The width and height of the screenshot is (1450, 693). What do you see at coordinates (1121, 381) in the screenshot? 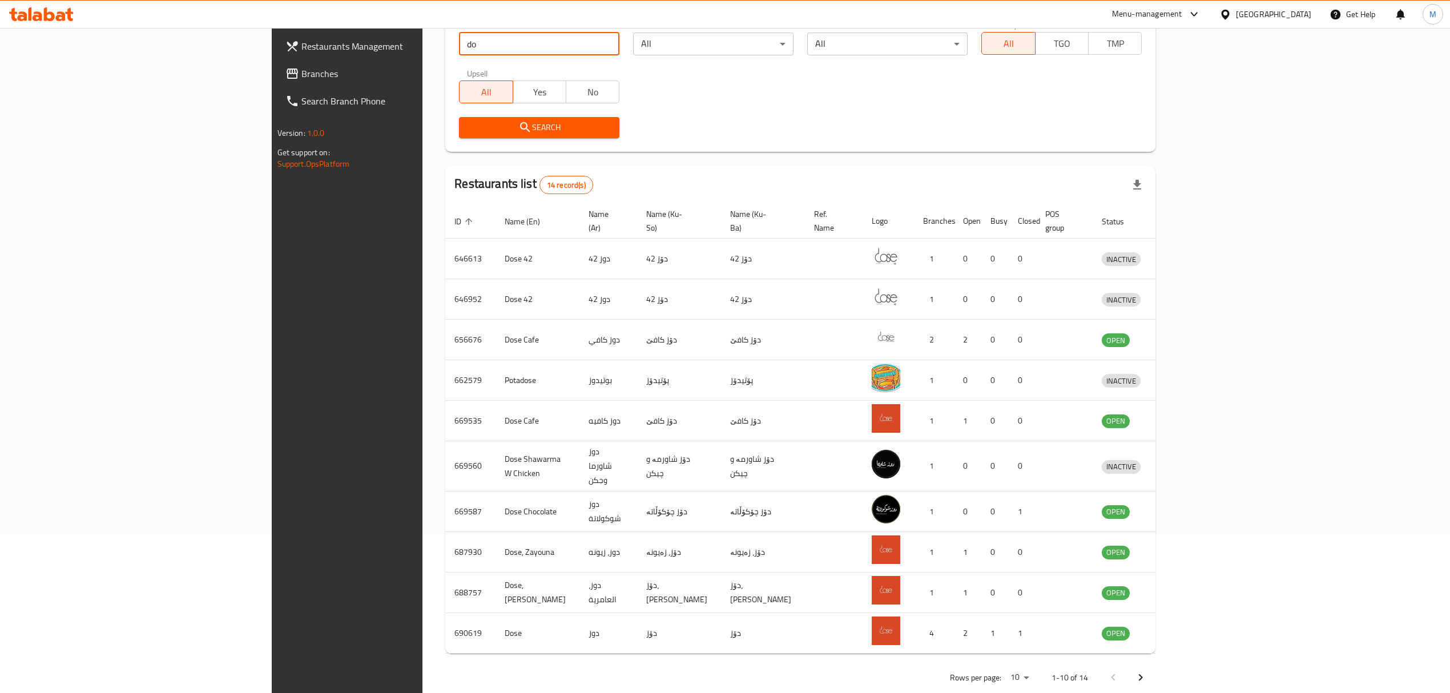
I see `div: INACTIVE` at bounding box center [1121, 381].